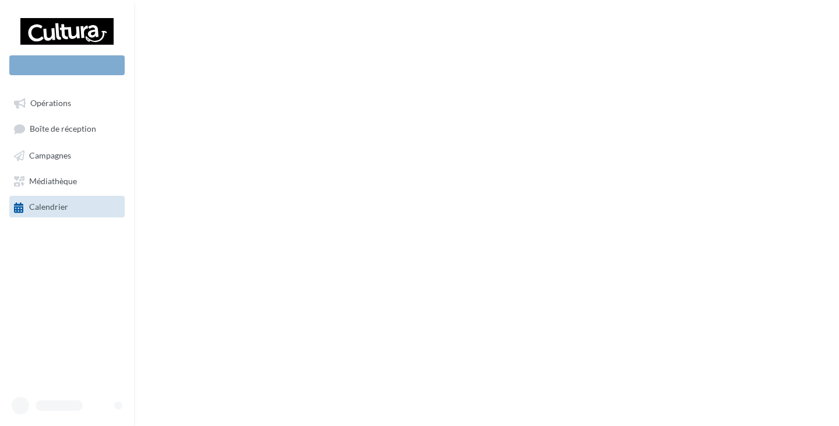 Image resolution: width=839 pixels, height=426 pixels. What do you see at coordinates (53, 181) in the screenshot?
I see `span: Médiathèque` at bounding box center [53, 181].